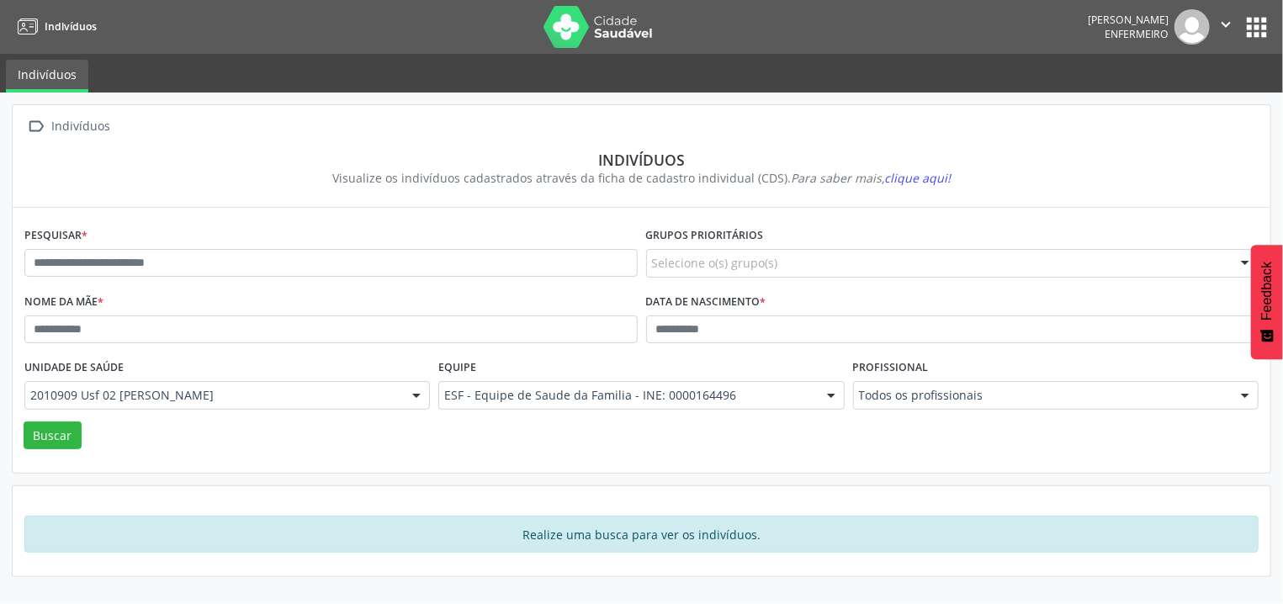 Image resolution: width=1283 pixels, height=604 pixels. What do you see at coordinates (705, 236) in the screenshot?
I see `label: Grupos prioritários` at bounding box center [705, 236].